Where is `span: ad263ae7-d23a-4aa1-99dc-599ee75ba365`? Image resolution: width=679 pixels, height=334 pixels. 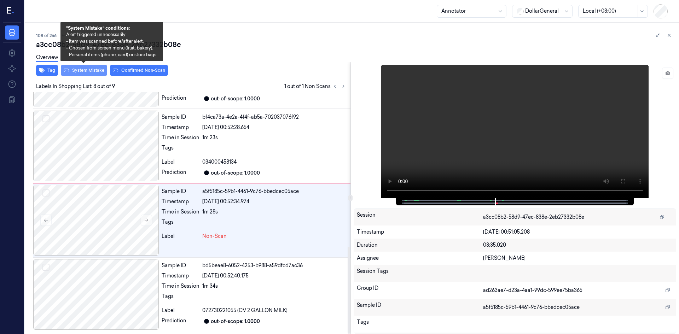
span: ad263ae7-d23a-4aa1-99dc-599ee75ba365 is located at coordinates (533, 291).